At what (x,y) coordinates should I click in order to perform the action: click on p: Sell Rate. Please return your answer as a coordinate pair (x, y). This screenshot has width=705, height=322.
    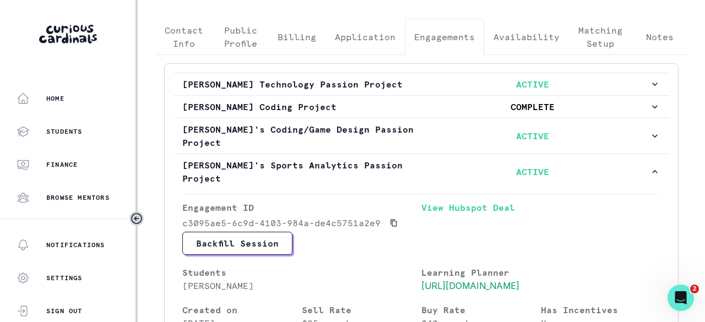
    Looking at the image, I should click on (362, 310).